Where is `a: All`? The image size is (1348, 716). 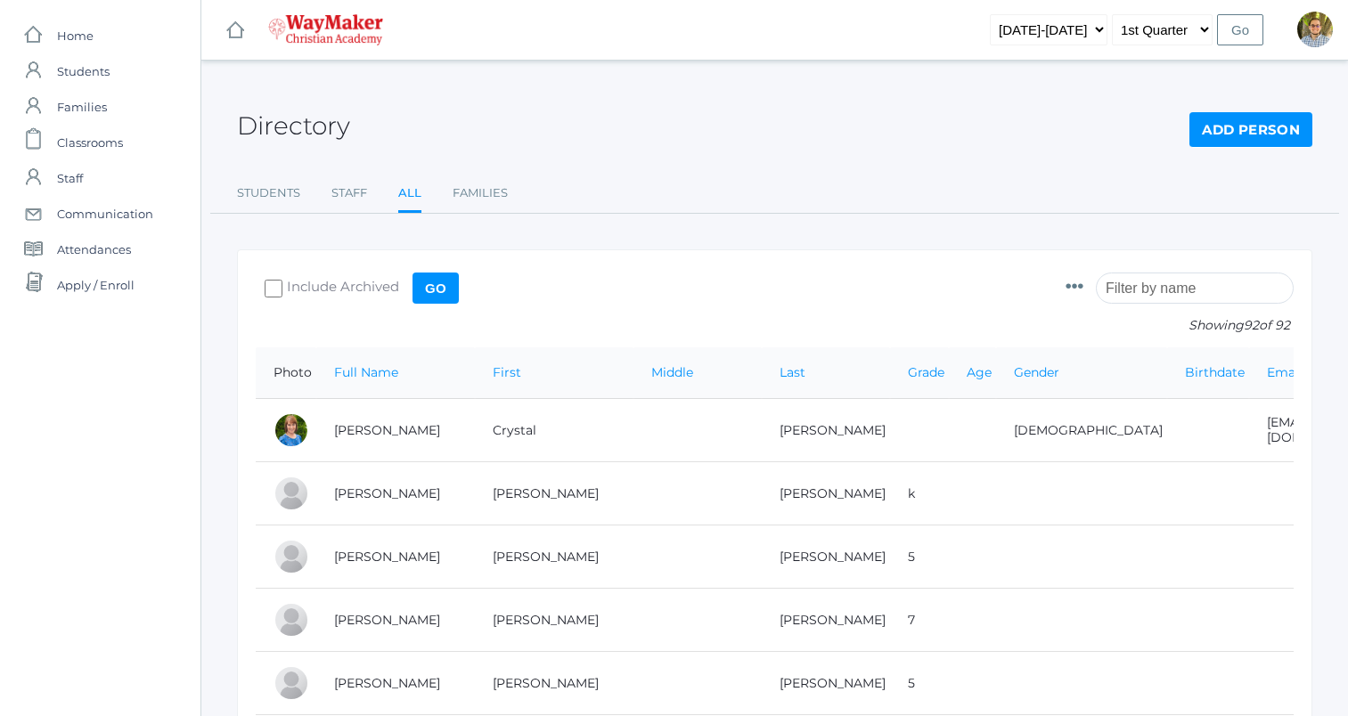 a: All is located at coordinates (410, 194).